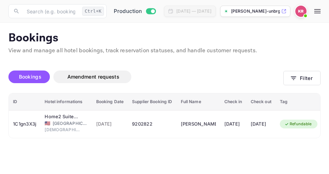 Image resolution: width=329 pixels, height=174 pixels. I want to click on th: Tag, so click(299, 102).